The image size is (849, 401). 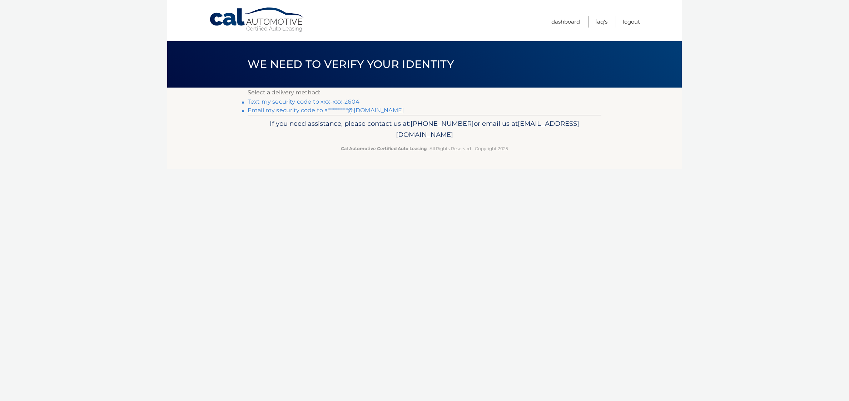 I want to click on p: If you need assistance, please contact us at: or email us at, so click(x=425, y=129).